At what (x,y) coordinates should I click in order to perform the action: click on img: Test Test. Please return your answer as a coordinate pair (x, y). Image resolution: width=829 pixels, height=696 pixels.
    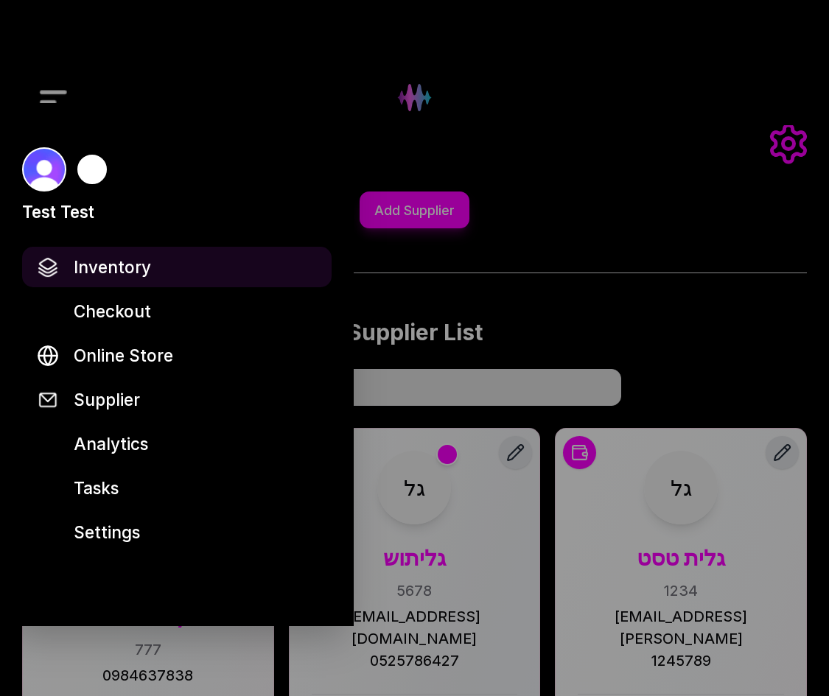
    Looking at the image, I should click on (44, 169).